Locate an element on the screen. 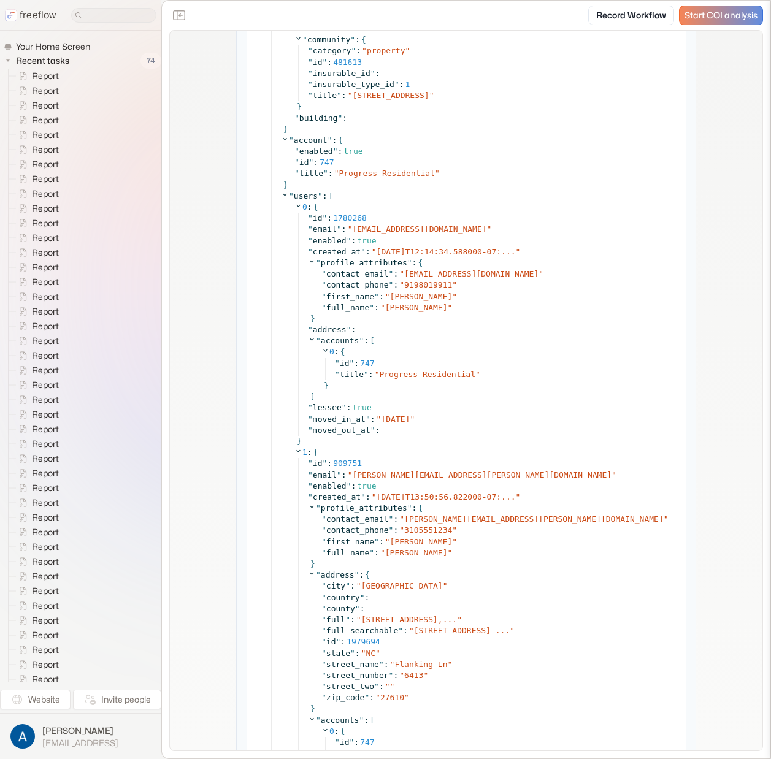 Image resolution: width=771 pixels, height=759 pixels. span: true is located at coordinates (352, 151).